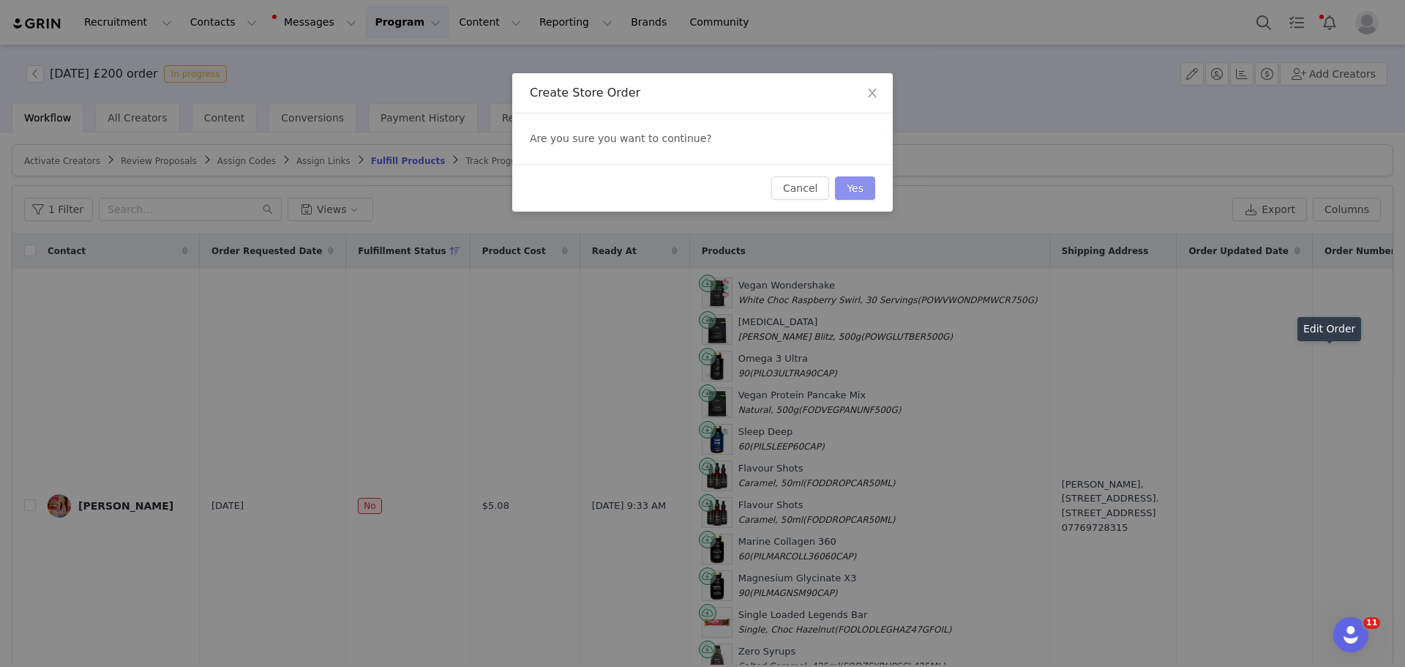 Image resolution: width=1405 pixels, height=667 pixels. Describe the element at coordinates (703, 138) in the screenshot. I see `div: Are you sure you want to continue?` at that location.